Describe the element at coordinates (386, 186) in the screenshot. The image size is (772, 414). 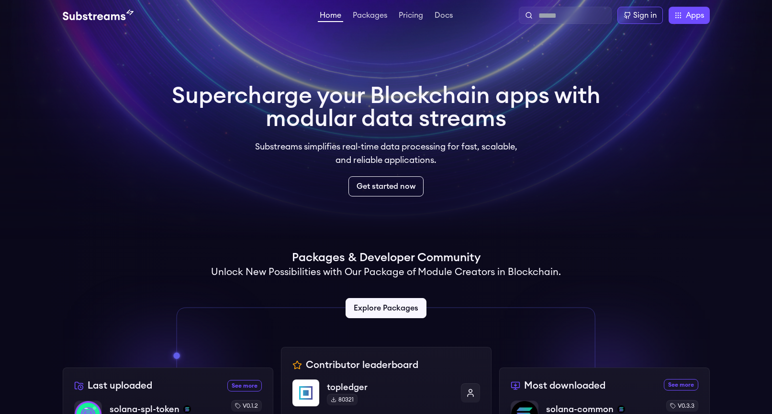
I see `a: Get started now` at that location.